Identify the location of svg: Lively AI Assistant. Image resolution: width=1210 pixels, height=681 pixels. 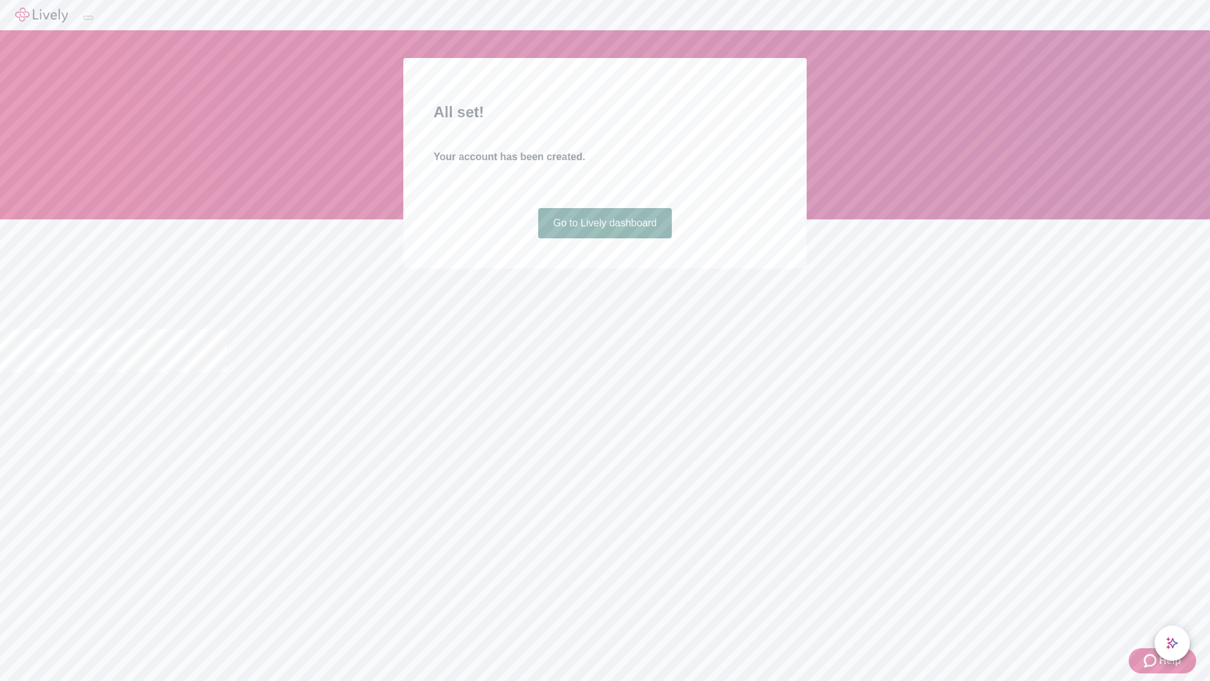
(1172, 643).